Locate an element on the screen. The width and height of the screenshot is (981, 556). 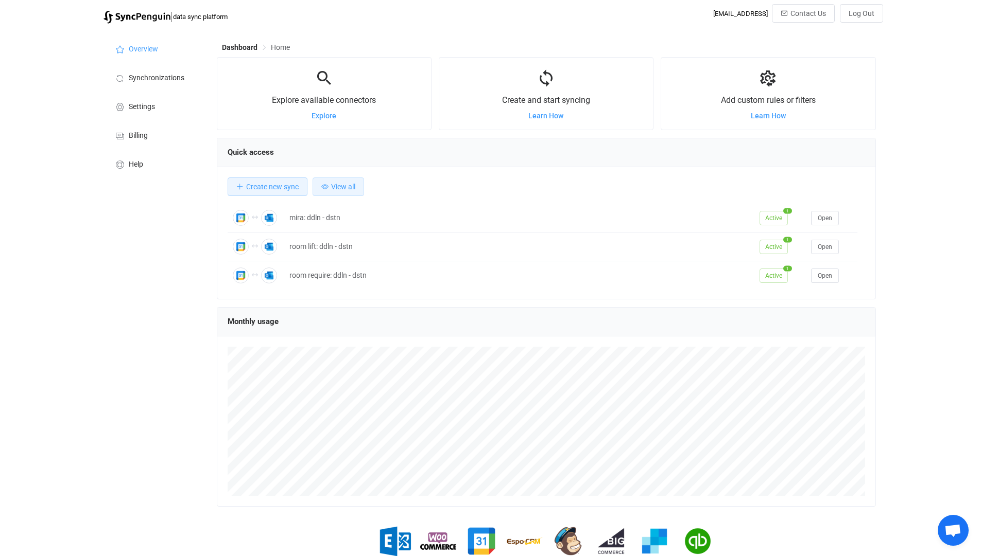
span: Explore available connectors is located at coordinates (324, 100).